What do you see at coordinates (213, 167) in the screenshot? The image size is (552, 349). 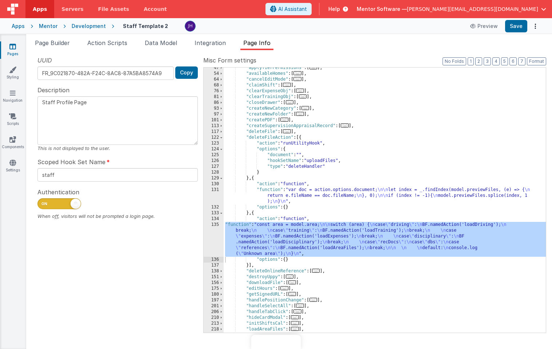 I see `div: 127` at bounding box center [213, 167].